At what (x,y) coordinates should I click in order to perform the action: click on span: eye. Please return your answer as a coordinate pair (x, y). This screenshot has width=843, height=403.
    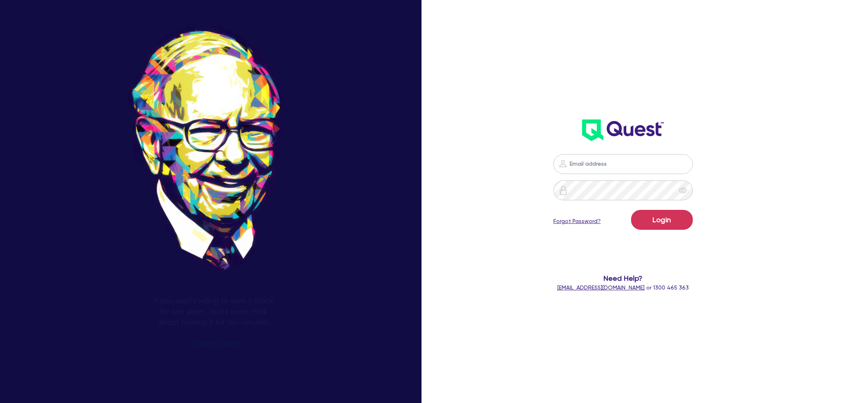
    Looking at the image, I should click on (683, 190).